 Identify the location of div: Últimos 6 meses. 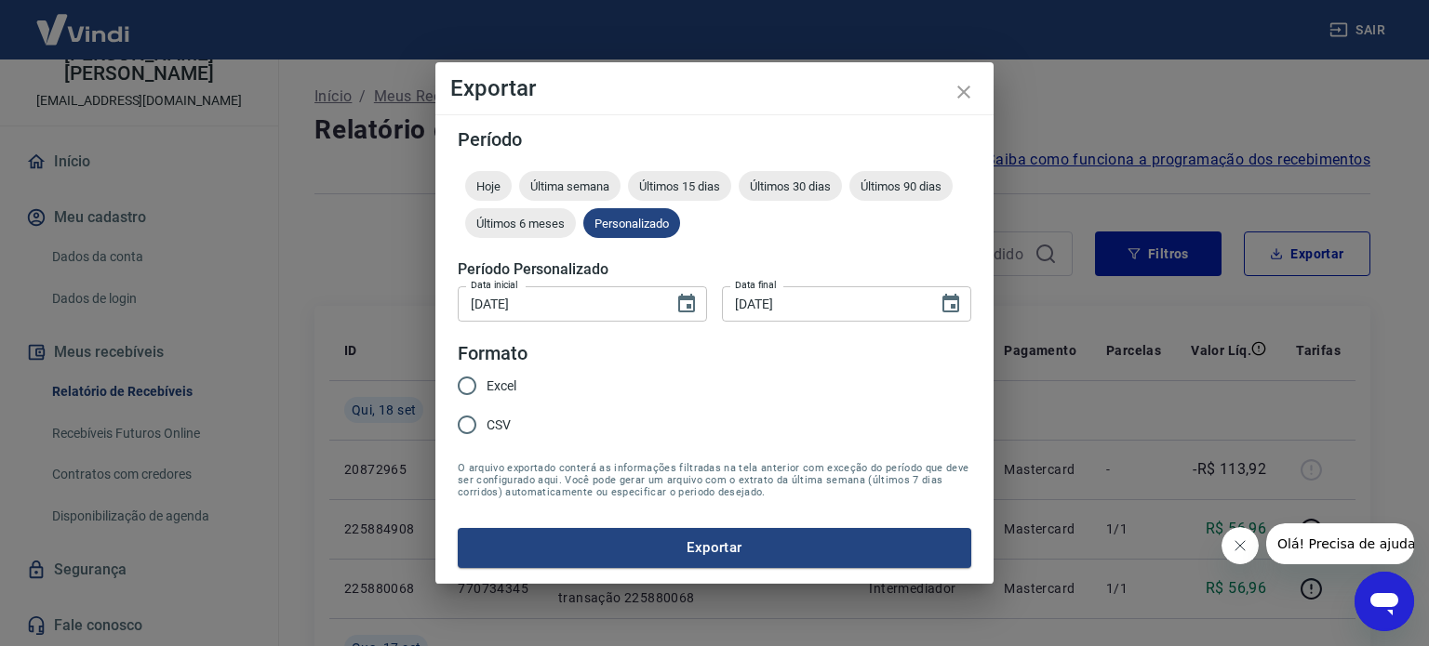
(520, 223).